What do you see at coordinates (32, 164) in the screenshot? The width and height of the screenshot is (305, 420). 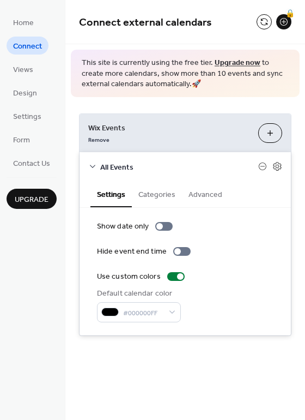 I see `span: Contact Us` at bounding box center [32, 164].